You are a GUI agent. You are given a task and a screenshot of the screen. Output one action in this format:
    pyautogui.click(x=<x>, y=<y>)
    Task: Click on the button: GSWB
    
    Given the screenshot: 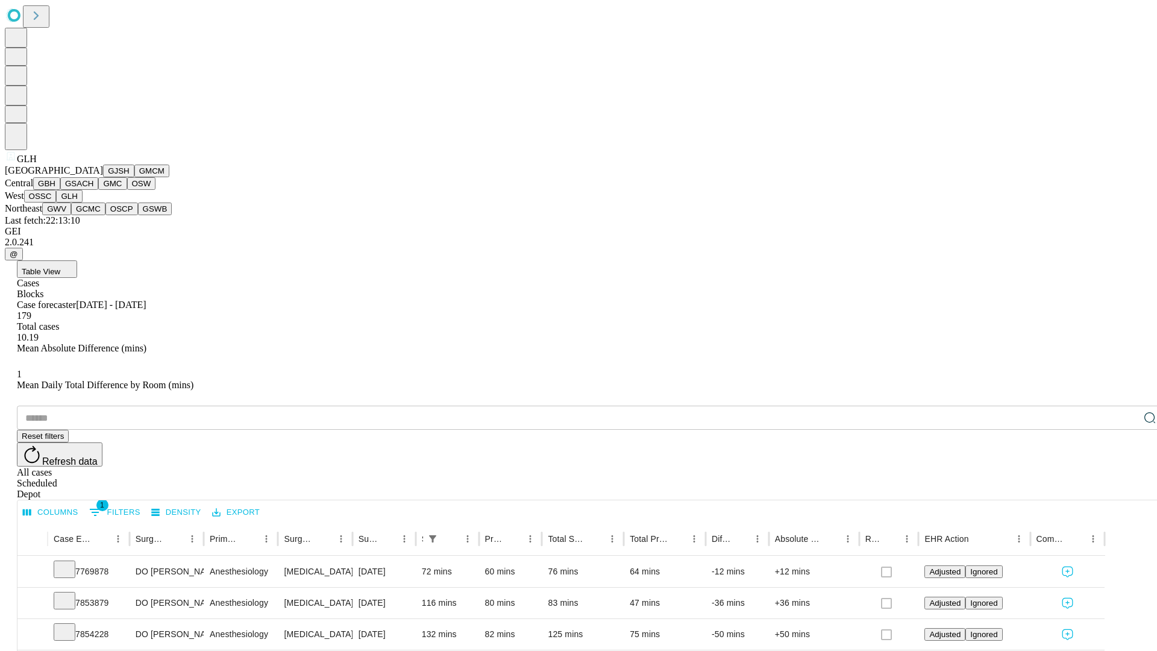 What is the action you would take?
    pyautogui.click(x=155, y=209)
    